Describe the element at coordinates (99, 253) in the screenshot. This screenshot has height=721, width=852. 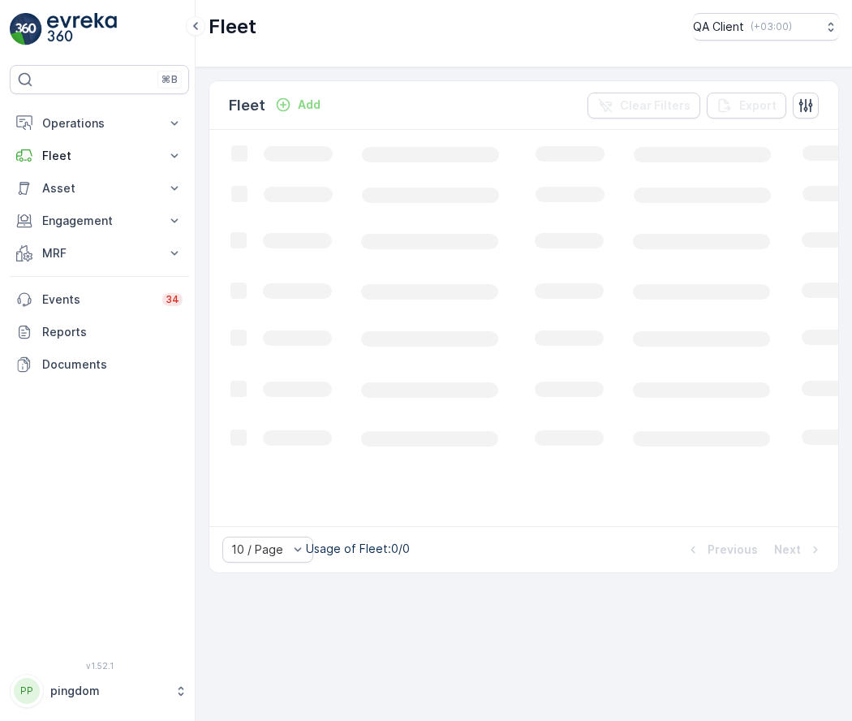
I see `p: MRF` at that location.